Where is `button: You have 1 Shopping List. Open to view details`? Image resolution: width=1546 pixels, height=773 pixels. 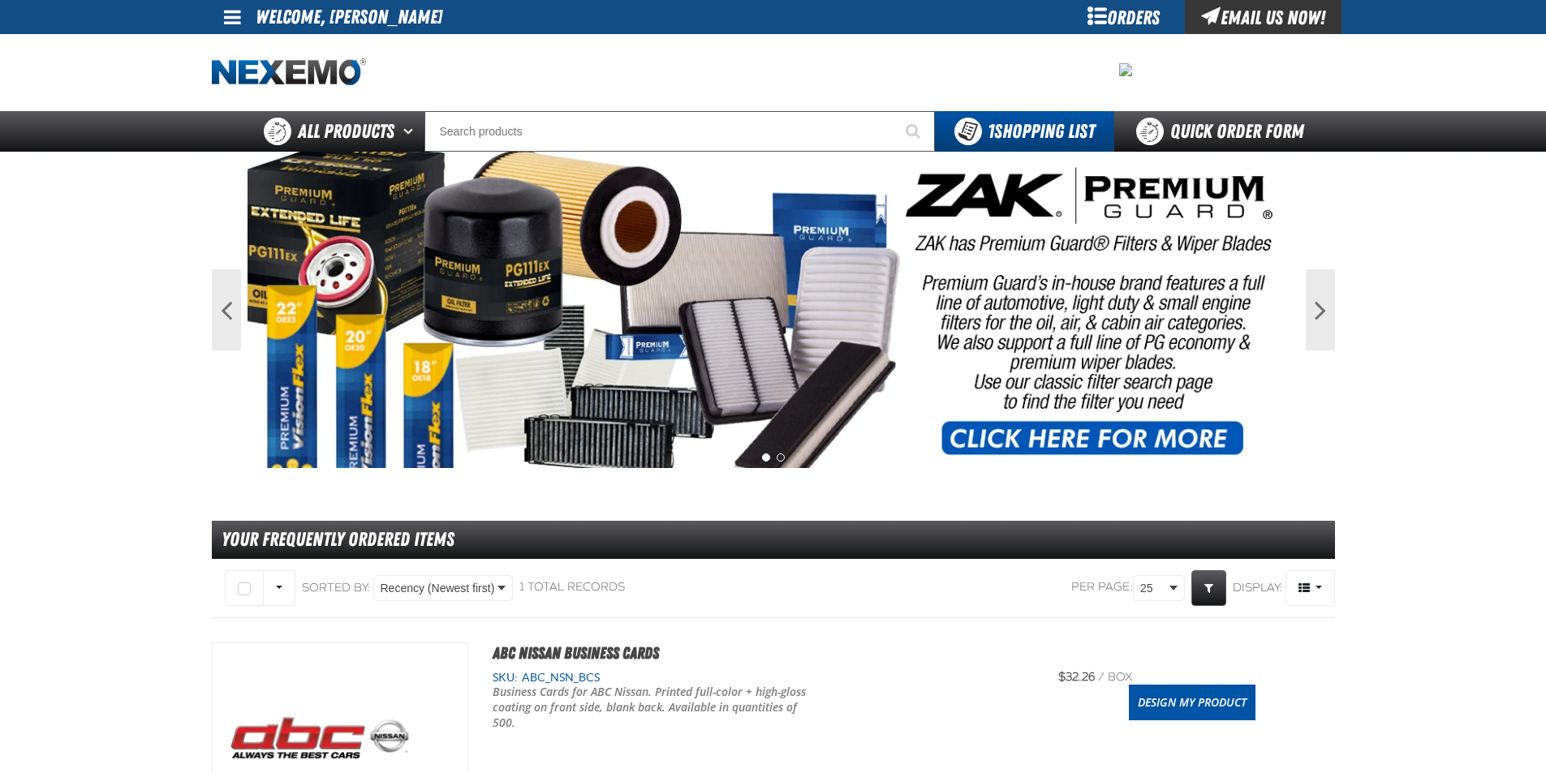 button: You have 1 Shopping List. Open to view details is located at coordinates (1024, 131).